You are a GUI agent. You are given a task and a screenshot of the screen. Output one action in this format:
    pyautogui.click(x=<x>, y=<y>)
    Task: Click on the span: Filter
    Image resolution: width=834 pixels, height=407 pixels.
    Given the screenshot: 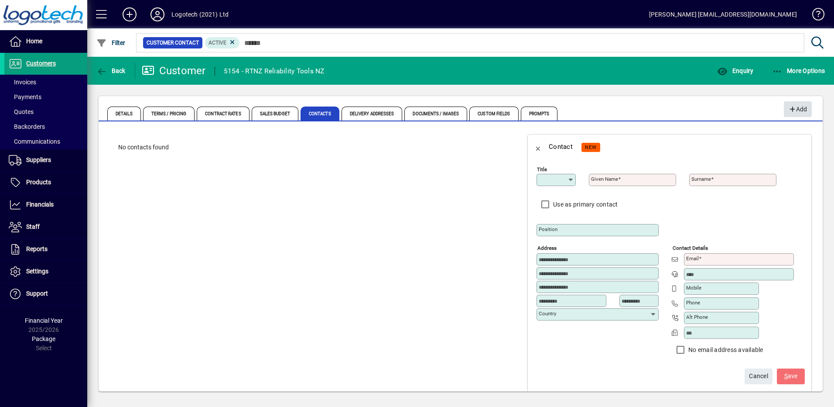 What is the action you would take?
    pyautogui.click(x=111, y=43)
    